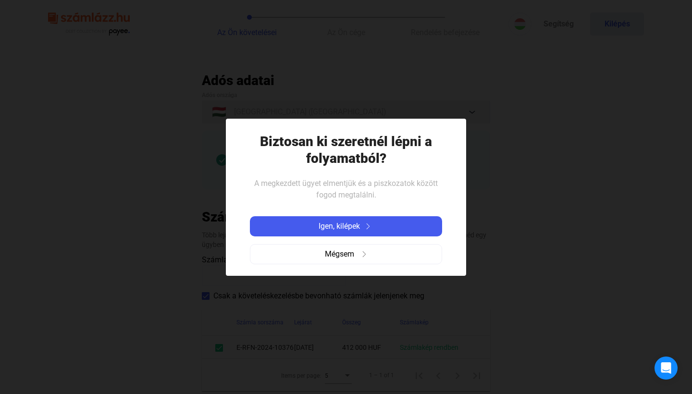 The width and height of the screenshot is (692, 394). I want to click on h1: Biztosan ki szeretnél lépni a folyamatból?, so click(346, 150).